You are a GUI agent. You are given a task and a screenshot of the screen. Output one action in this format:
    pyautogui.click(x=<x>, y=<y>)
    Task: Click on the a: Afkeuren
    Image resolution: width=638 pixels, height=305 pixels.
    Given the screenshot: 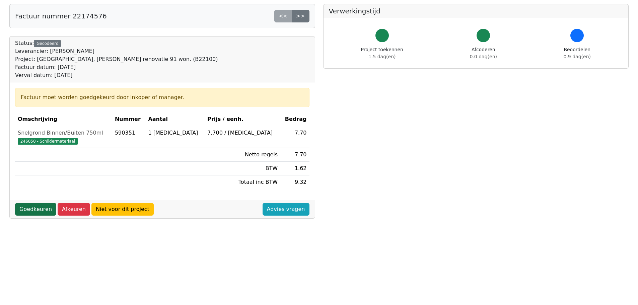 What is the action you would take?
    pyautogui.click(x=74, y=209)
    